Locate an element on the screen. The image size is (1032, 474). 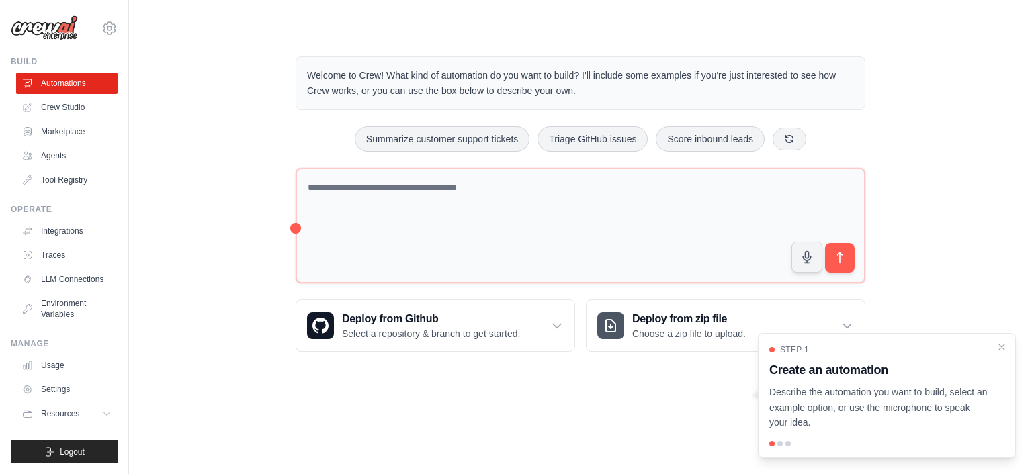
h3: Deploy from zip file is located at coordinates (688, 319).